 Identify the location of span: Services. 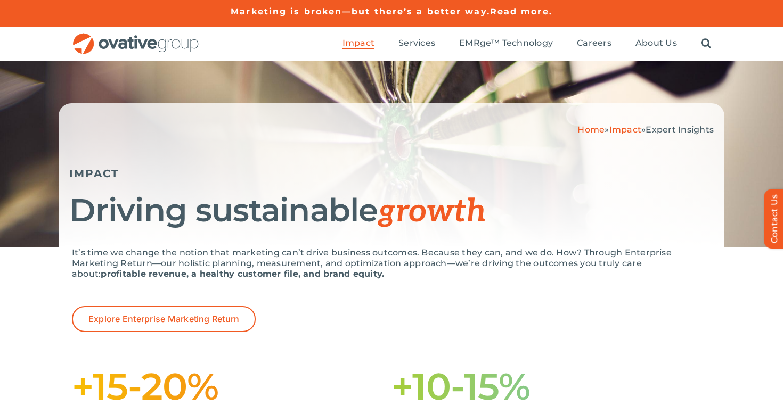
(416, 43).